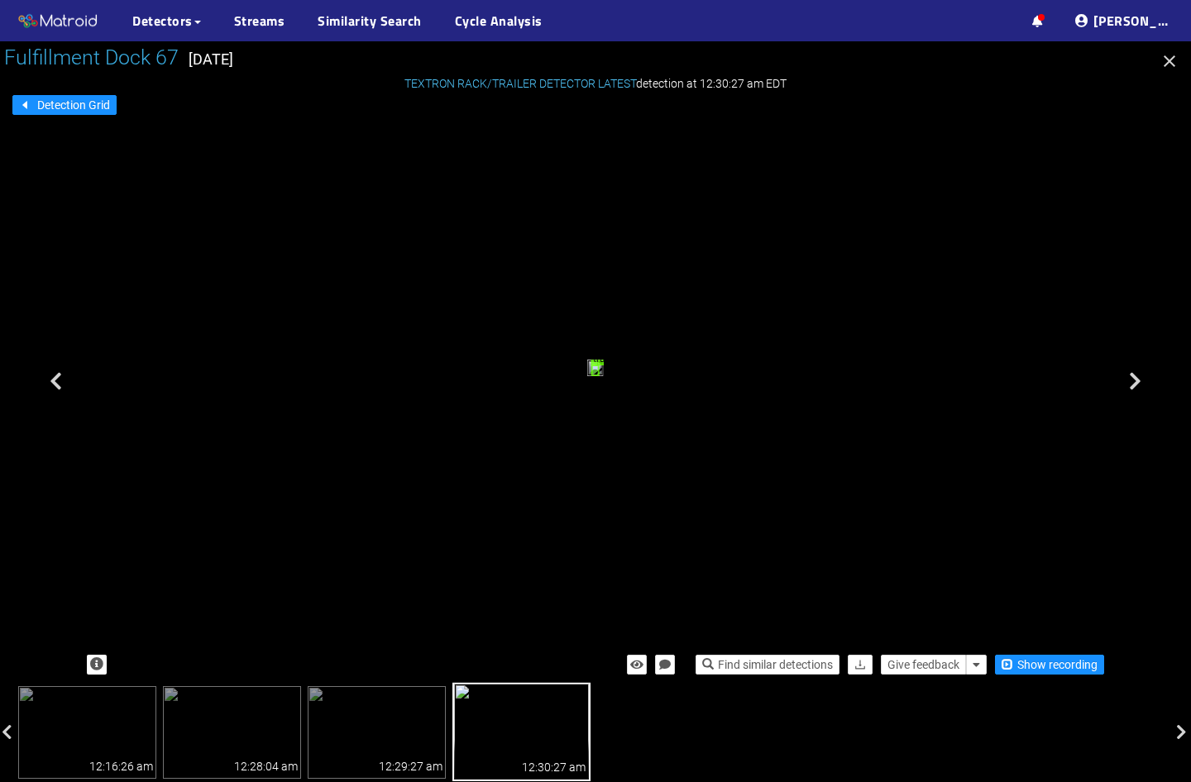 The image size is (1191, 782). Describe the element at coordinates (260, 21) in the screenshot. I see `a: Streams` at that location.